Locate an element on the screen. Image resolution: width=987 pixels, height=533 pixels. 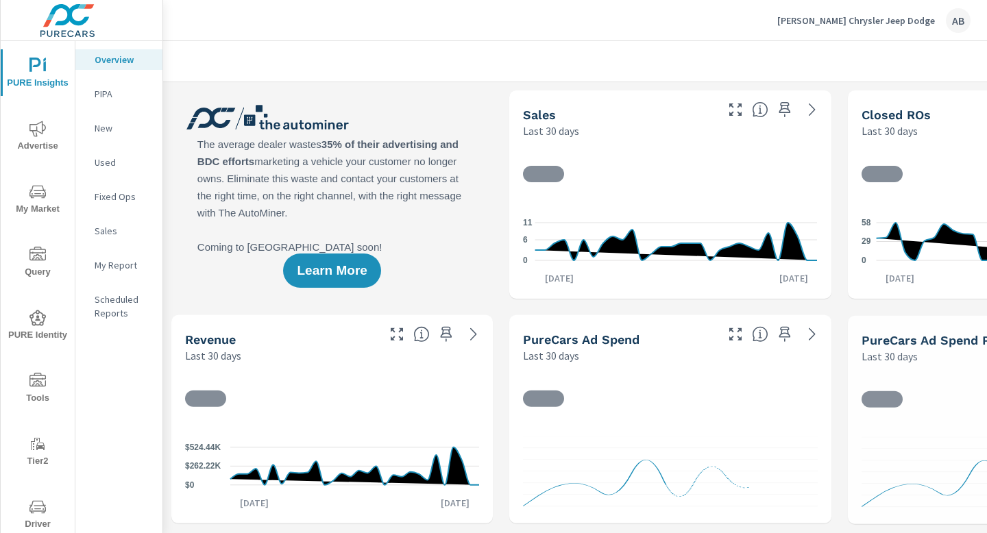
p: Sales is located at coordinates (123, 231).